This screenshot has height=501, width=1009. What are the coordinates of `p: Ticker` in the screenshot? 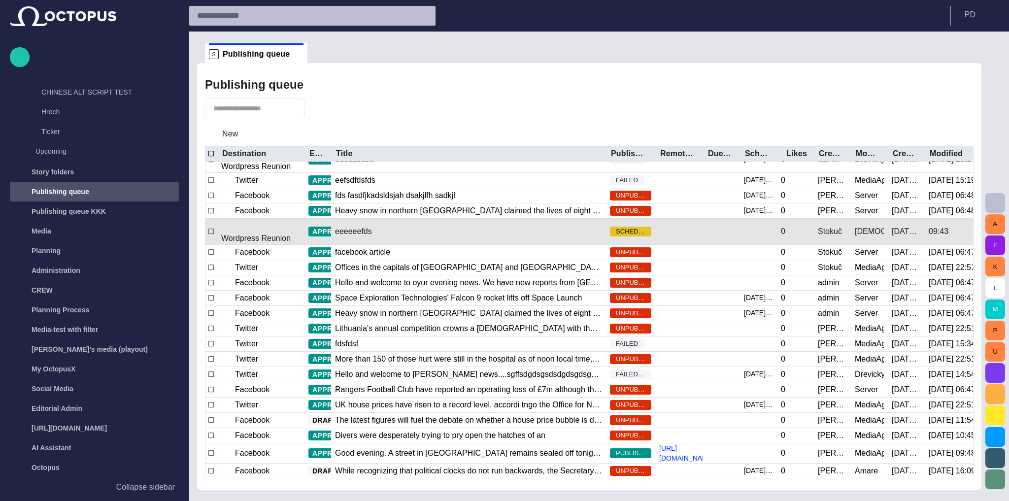 It's located at (110, 131).